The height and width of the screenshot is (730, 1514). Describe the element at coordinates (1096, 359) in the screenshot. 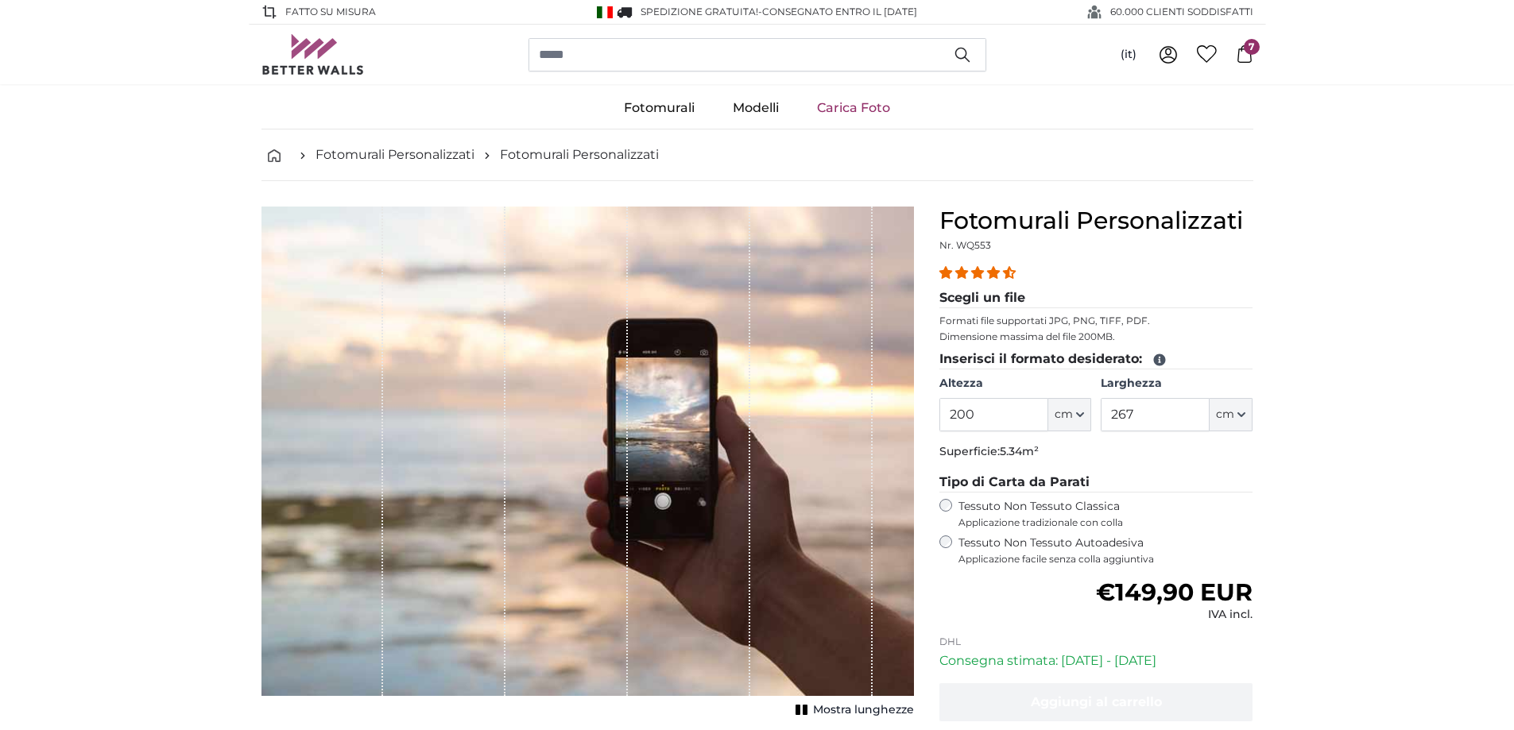

I see `legend: Inserisci il formato desiderato:` at that location.